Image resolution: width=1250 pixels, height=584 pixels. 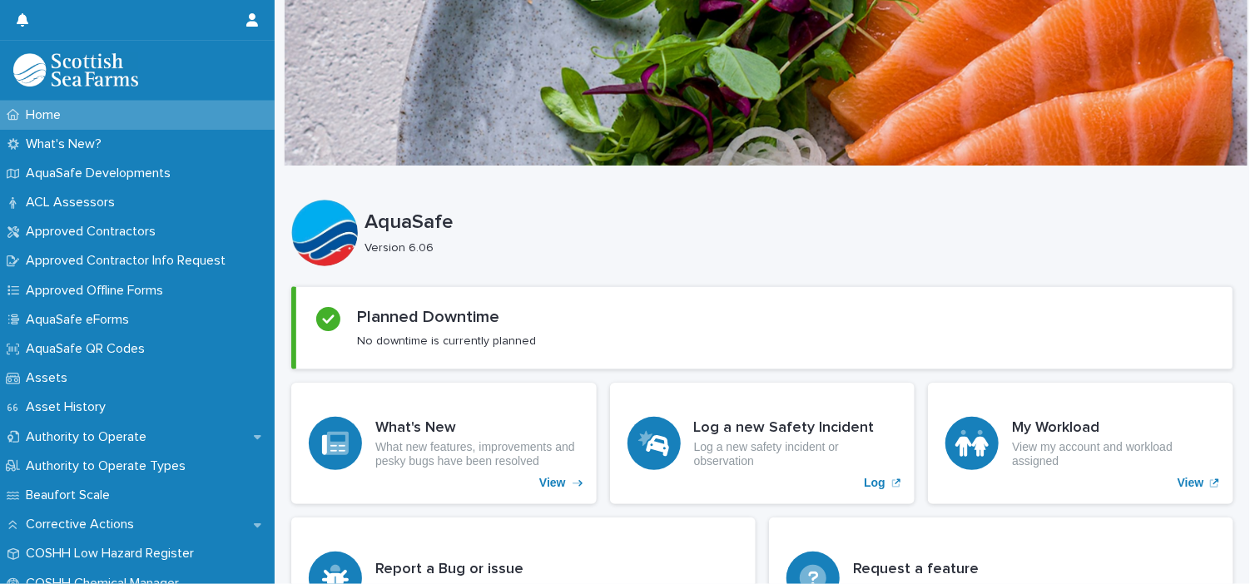 I want to click on p: Log a new safety incident or observation, so click(x=795, y=454).